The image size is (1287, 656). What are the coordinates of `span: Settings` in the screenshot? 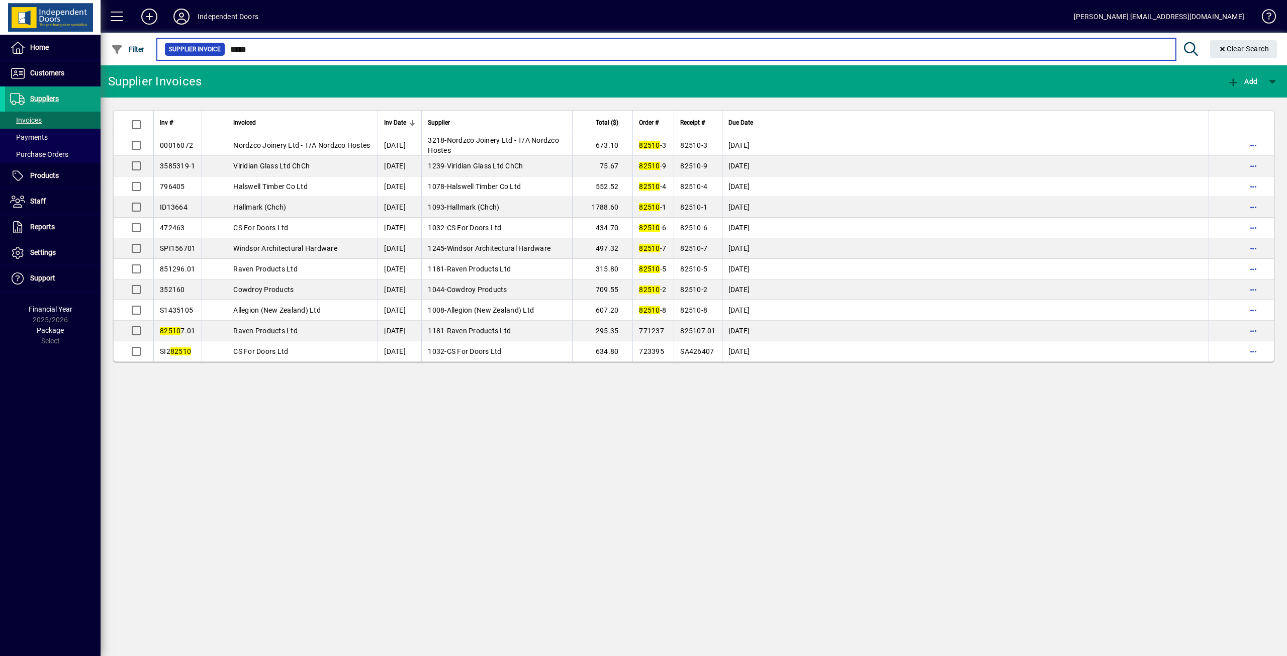 It's located at (43, 252).